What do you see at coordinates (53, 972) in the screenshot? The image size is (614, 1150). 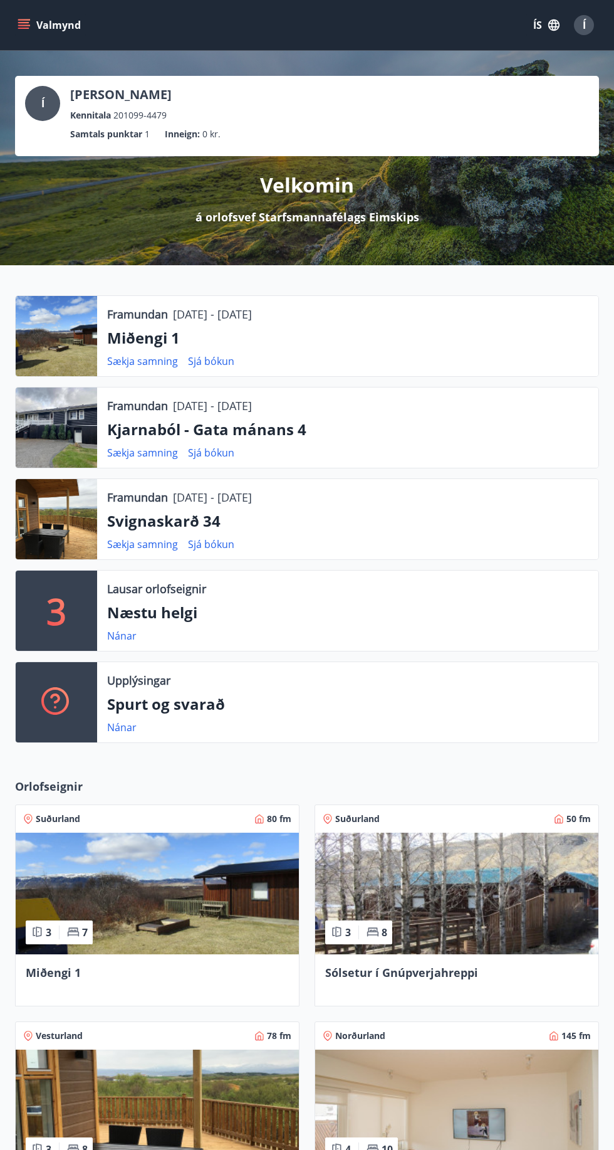 I see `span: Miðengi 1` at bounding box center [53, 972].